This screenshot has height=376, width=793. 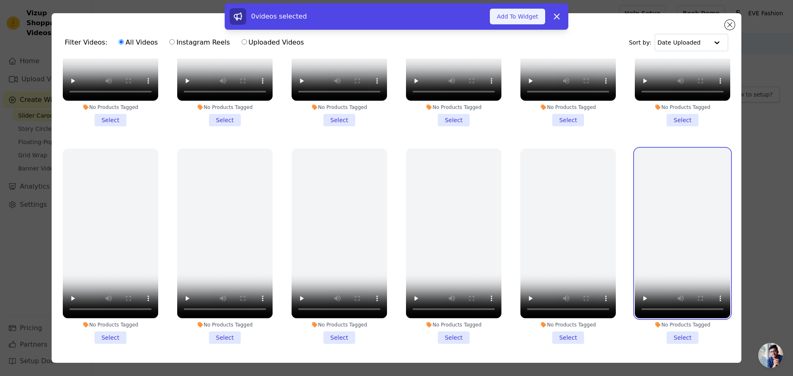 I want to click on span: 0 videos selected, so click(x=279, y=16).